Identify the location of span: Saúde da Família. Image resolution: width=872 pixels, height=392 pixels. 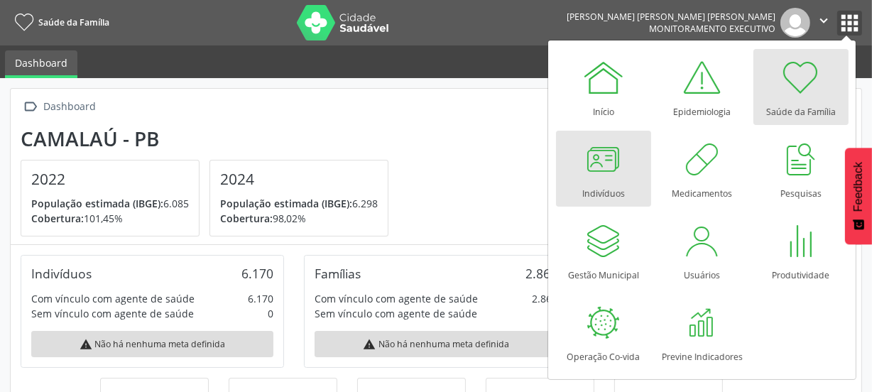
(74, 22).